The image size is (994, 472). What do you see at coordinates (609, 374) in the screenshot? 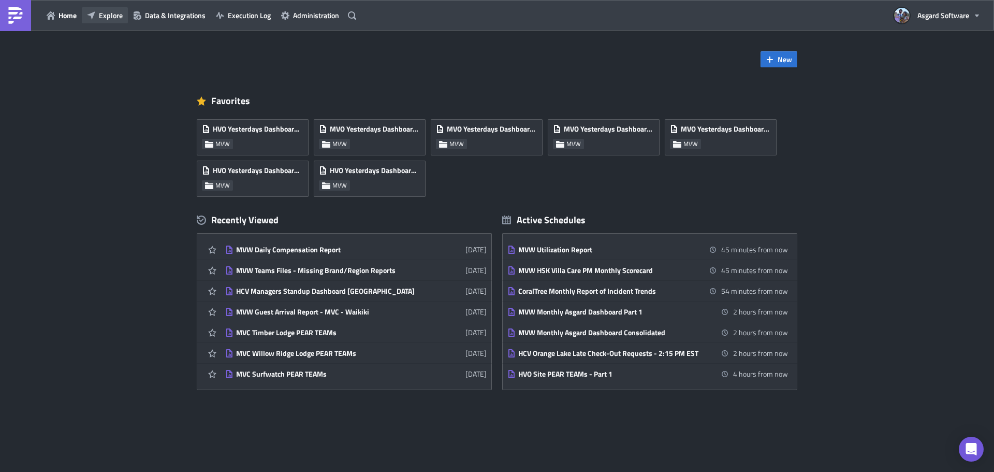
I see `div: HVO Site PEAR TEAMs - Part 1` at bounding box center [609, 374].